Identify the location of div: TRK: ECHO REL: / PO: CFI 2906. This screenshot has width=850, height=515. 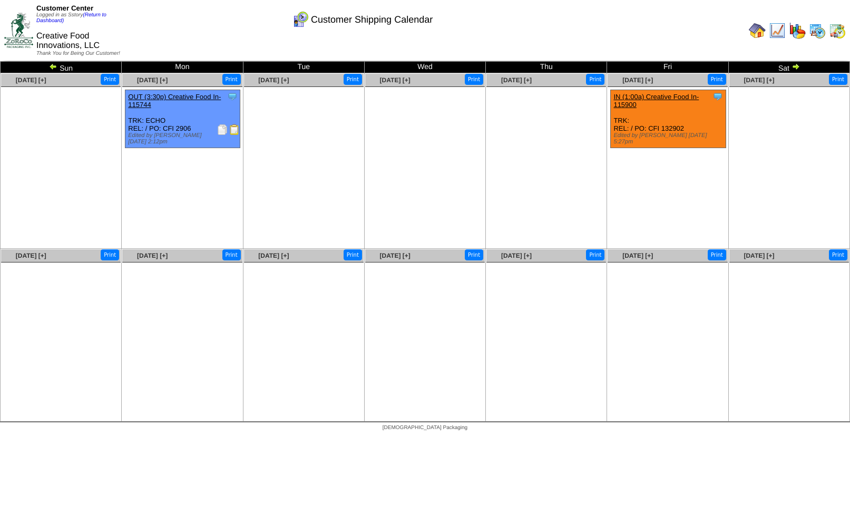
(183, 119).